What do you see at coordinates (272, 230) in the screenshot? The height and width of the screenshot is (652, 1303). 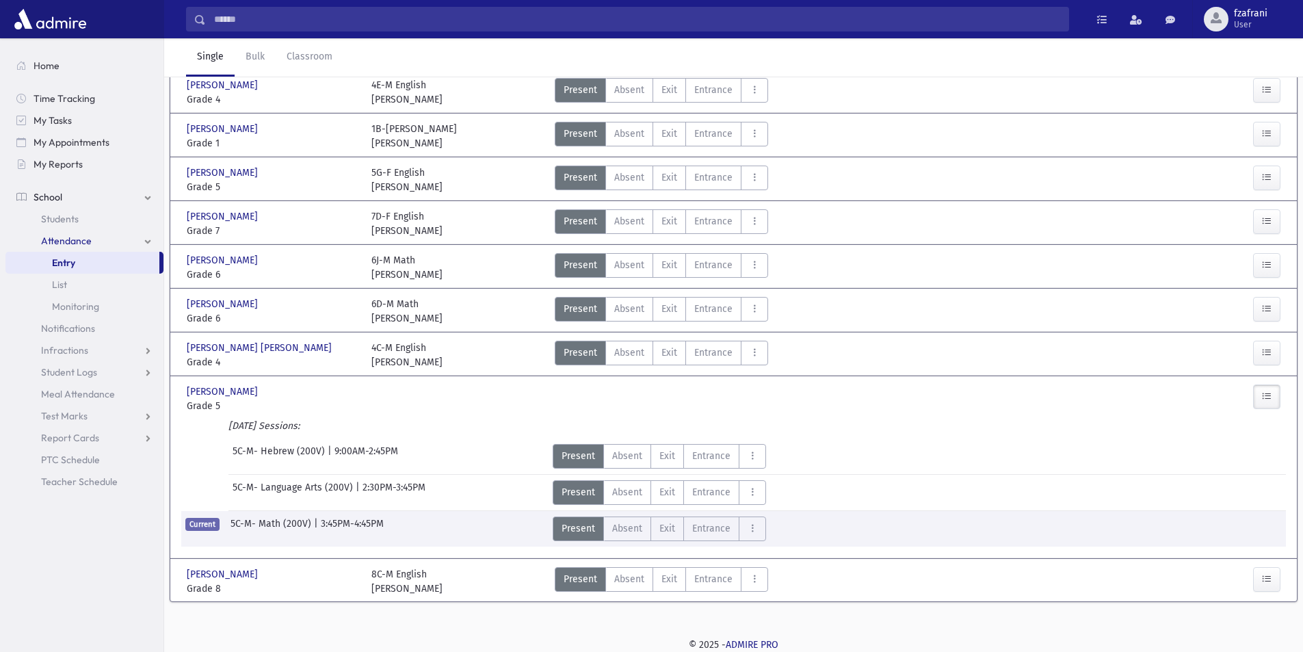 I see `span: Grade 7` at bounding box center [272, 230].